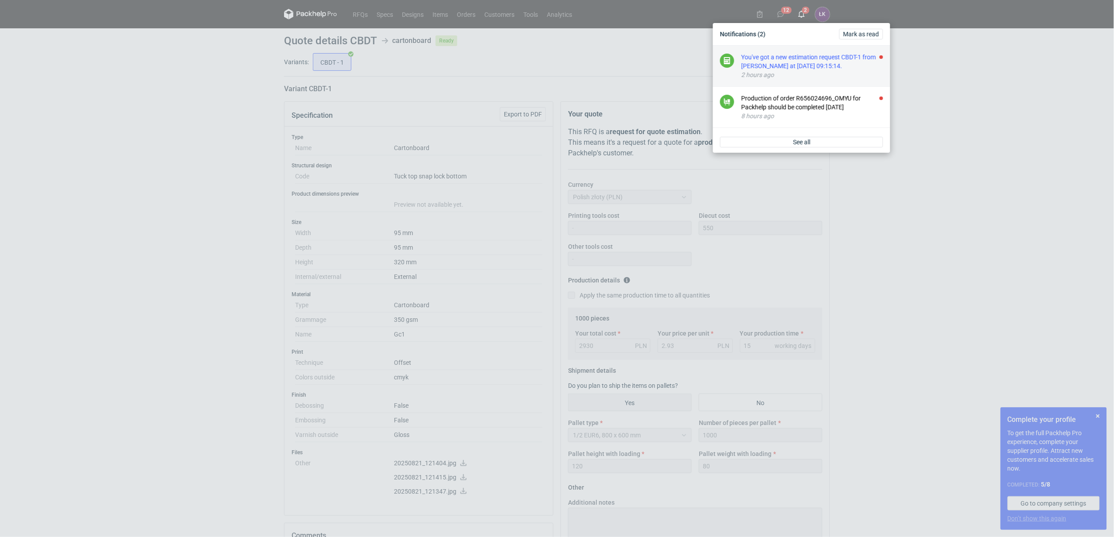 The height and width of the screenshot is (537, 1114). What do you see at coordinates (812, 75) in the screenshot?
I see `div: 2 hours ago` at bounding box center [812, 75].